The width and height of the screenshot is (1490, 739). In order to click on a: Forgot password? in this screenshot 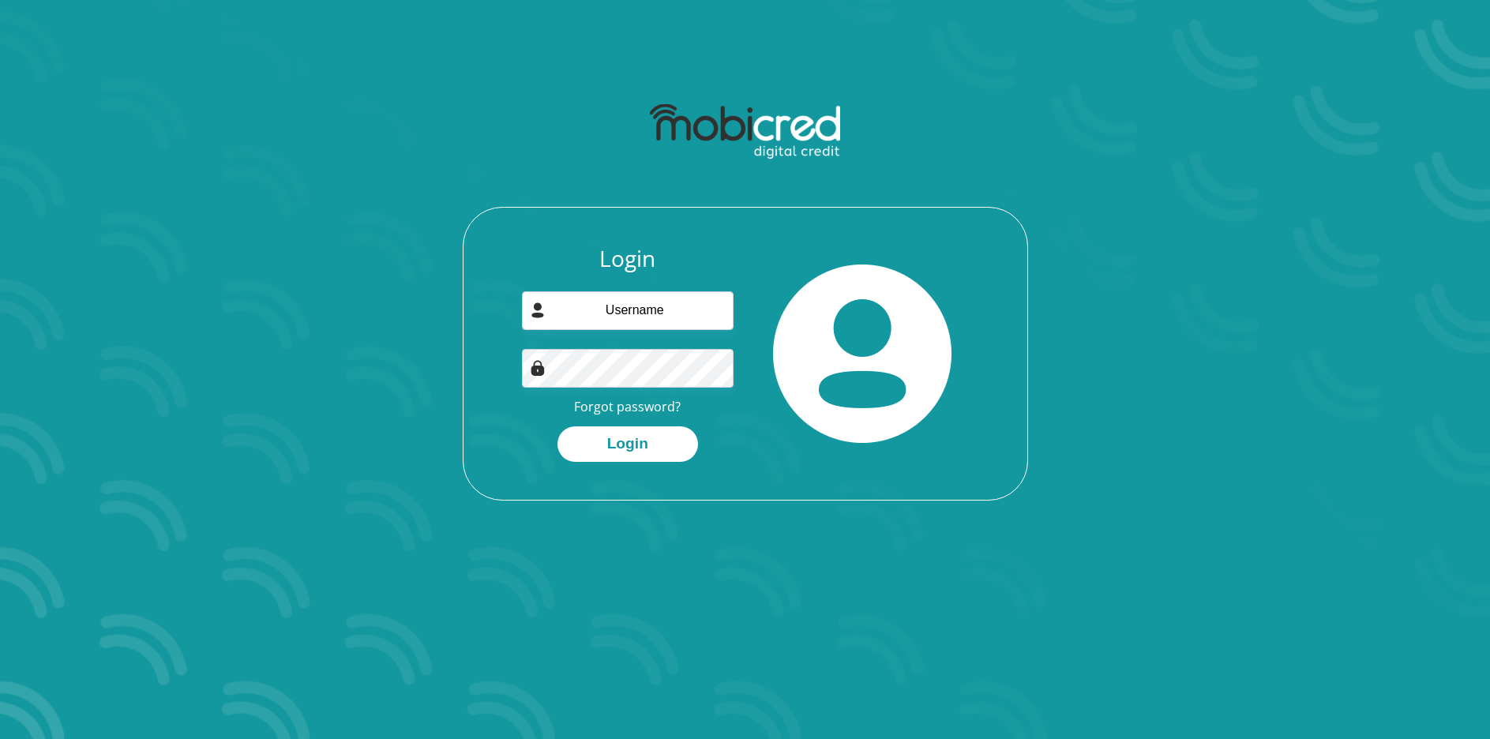, I will do `click(627, 407)`.